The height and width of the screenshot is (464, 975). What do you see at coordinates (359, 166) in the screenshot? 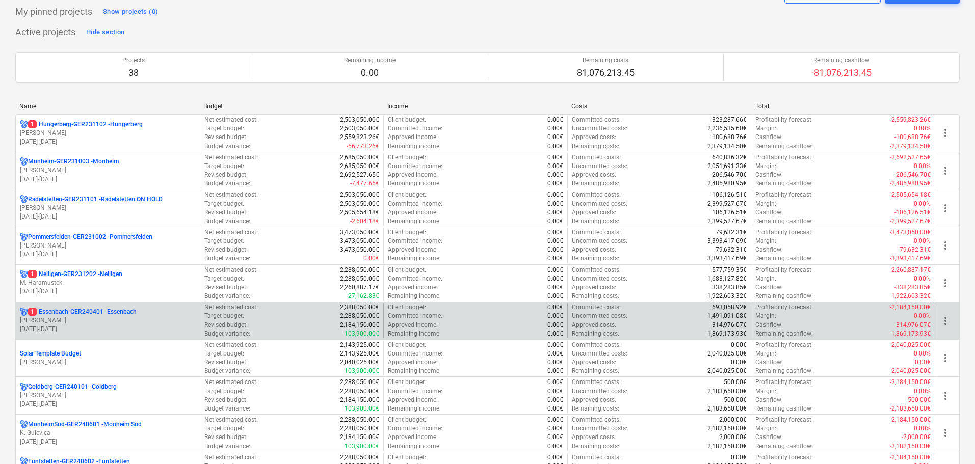
I see `p: 2,685,050.00€` at bounding box center [359, 166].